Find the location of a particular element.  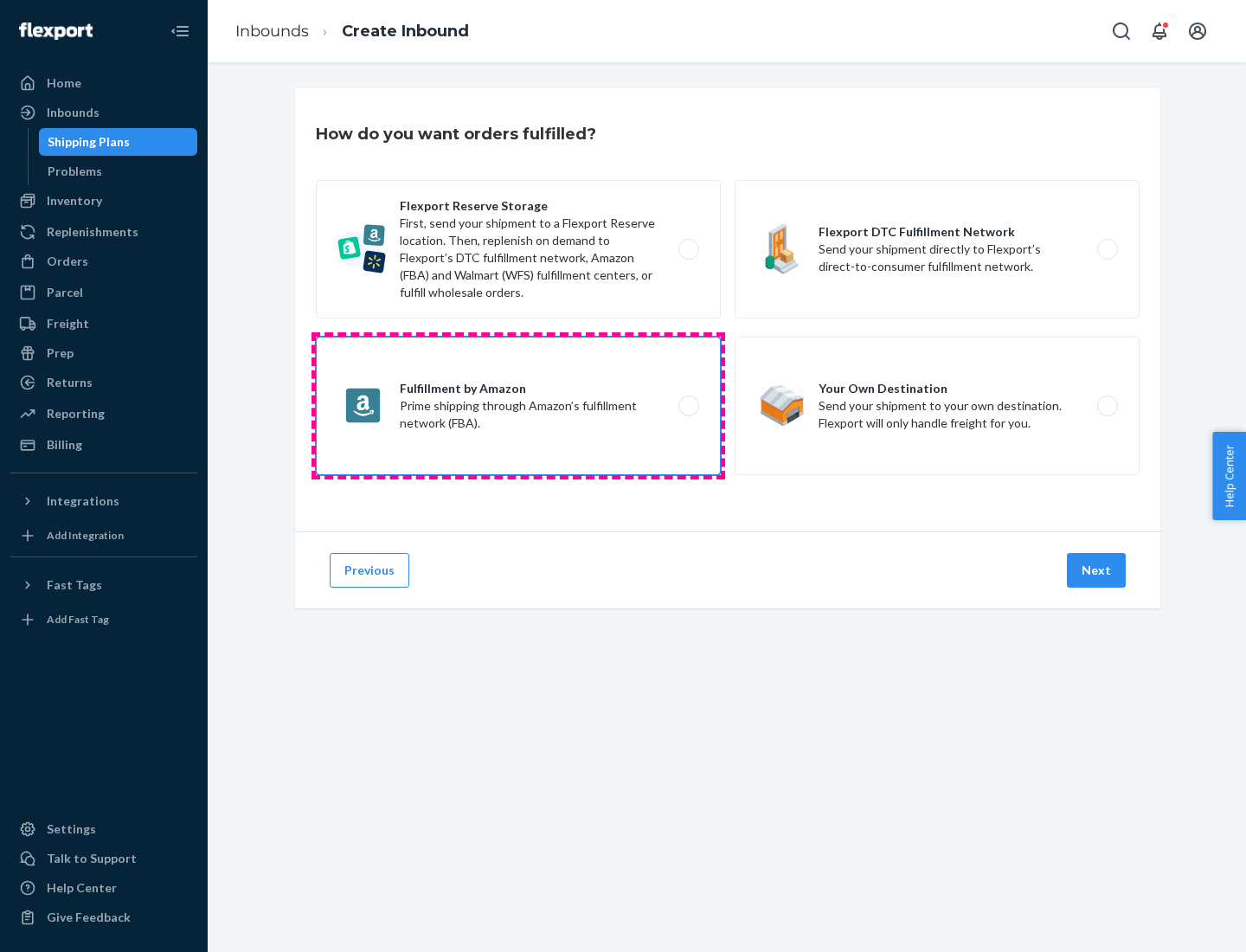

div: Orders is located at coordinates (67, 261).